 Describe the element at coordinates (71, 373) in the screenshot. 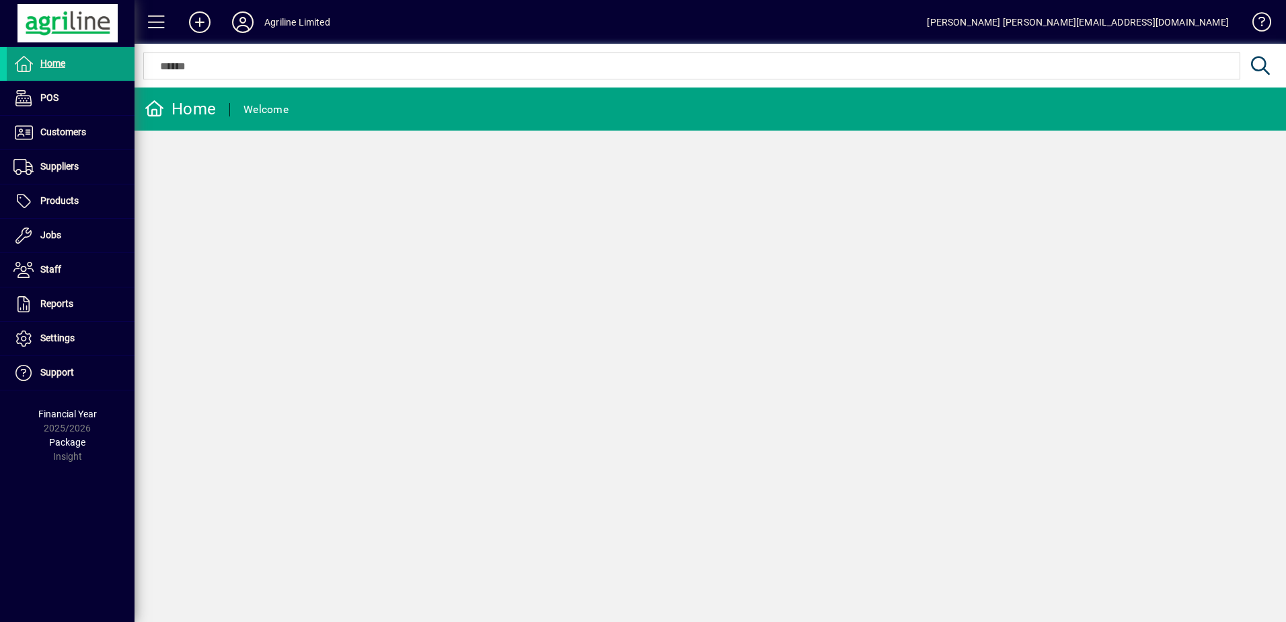

I see `a: Support` at that location.